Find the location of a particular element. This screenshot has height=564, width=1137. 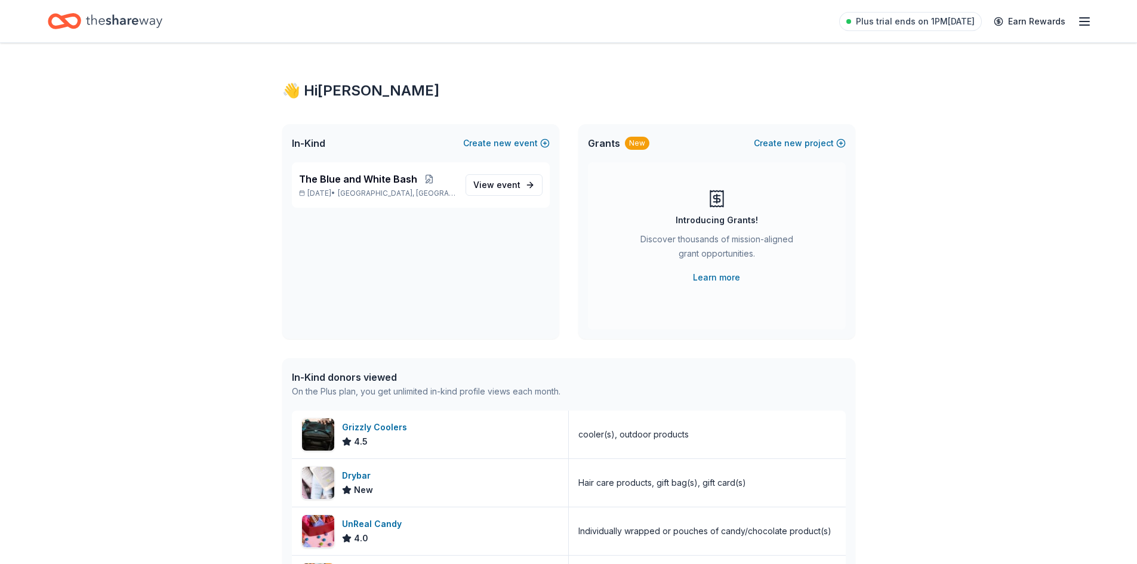

div: cooler(s), outdoor products is located at coordinates (633, 434).